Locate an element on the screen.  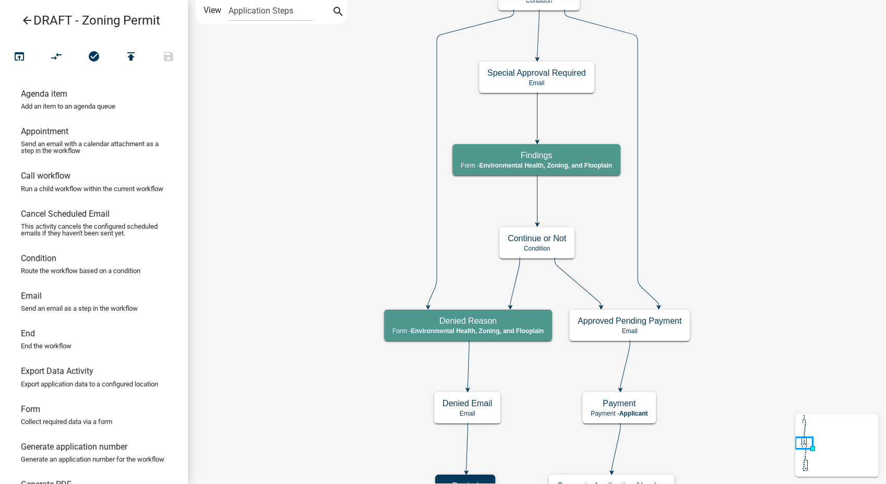
h6: Generate application number is located at coordinates (74, 446).